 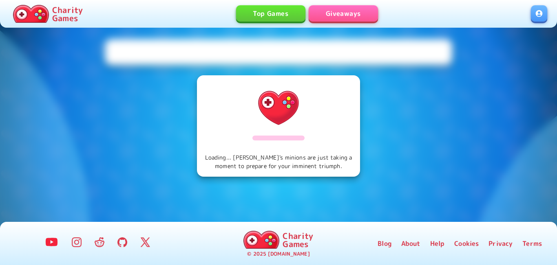 I want to click on a: Giveaways, so click(x=343, y=13).